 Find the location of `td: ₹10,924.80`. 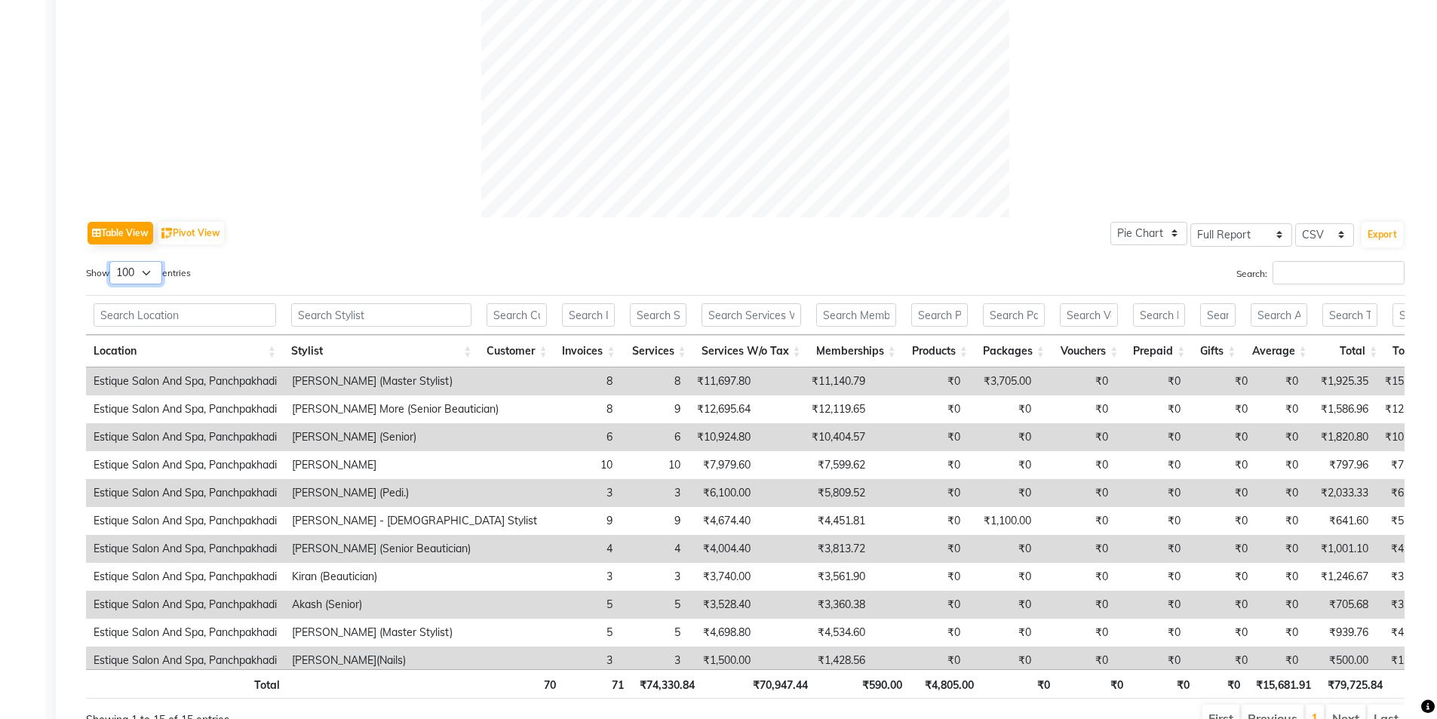

td: ₹10,924.80 is located at coordinates (723, 437).